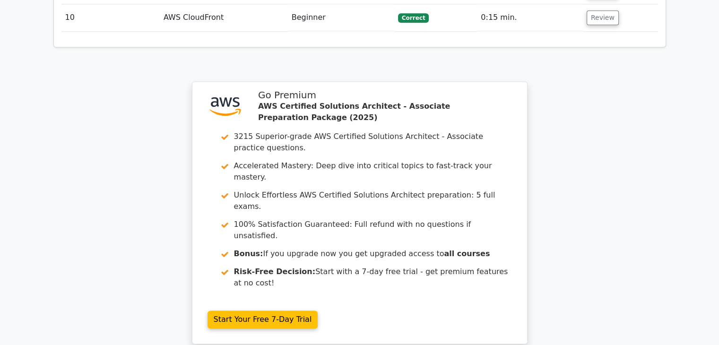  I want to click on td: 10, so click(111, 17).